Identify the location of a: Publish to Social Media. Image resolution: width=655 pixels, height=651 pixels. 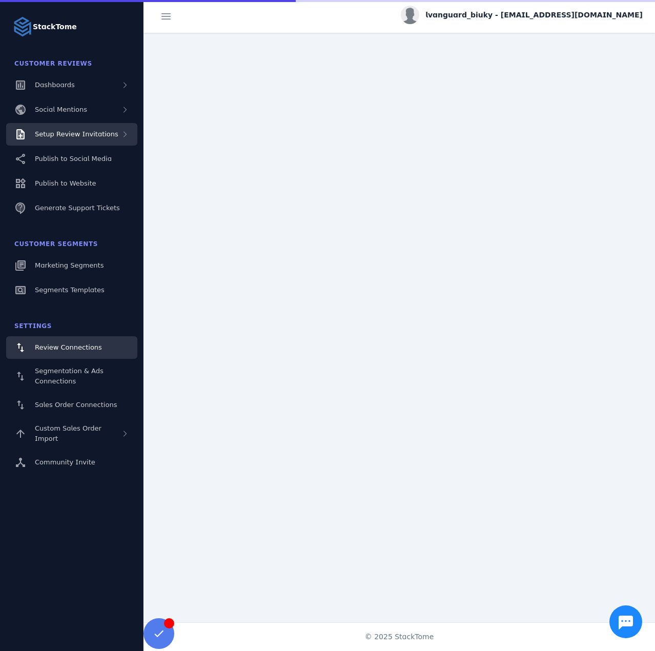
(72, 159).